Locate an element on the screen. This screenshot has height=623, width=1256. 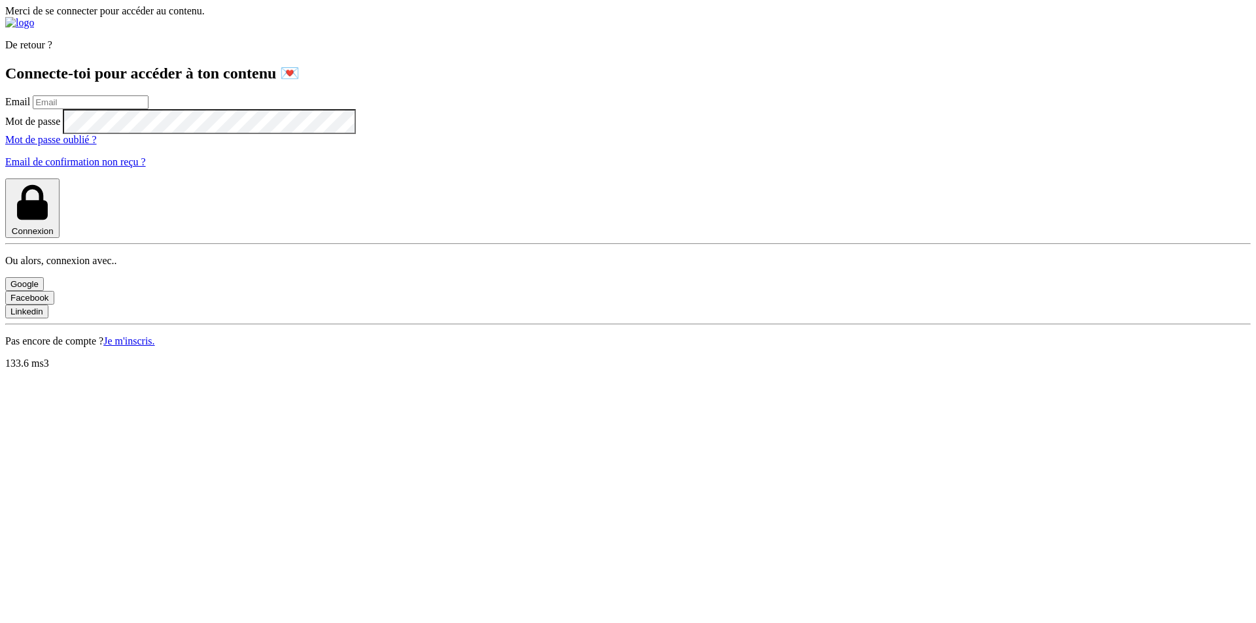
div: Merci de se connecter pour accéder au contenu. is located at coordinates (628, 11).